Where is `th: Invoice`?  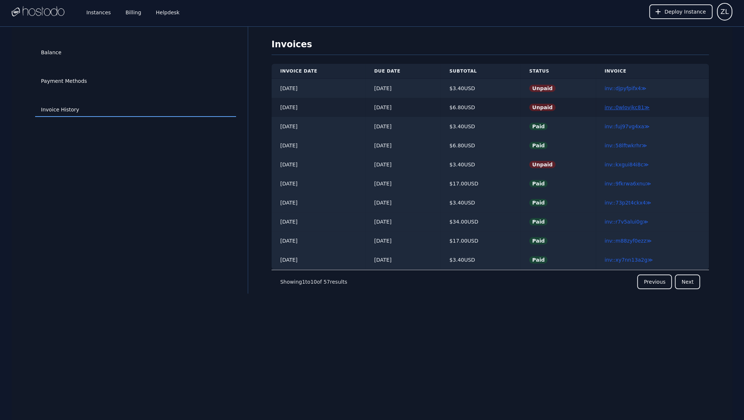
th: Invoice is located at coordinates (653, 71).